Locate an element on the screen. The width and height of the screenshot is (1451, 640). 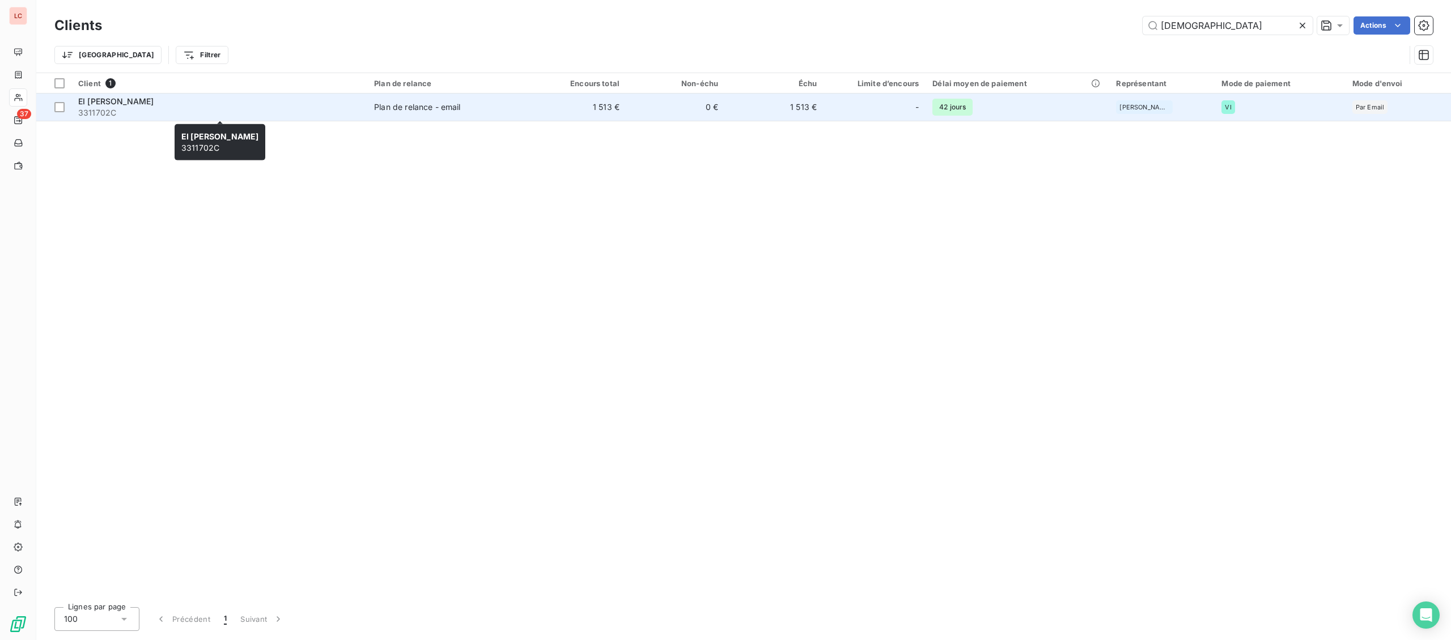
span: 37 is located at coordinates (24, 114).